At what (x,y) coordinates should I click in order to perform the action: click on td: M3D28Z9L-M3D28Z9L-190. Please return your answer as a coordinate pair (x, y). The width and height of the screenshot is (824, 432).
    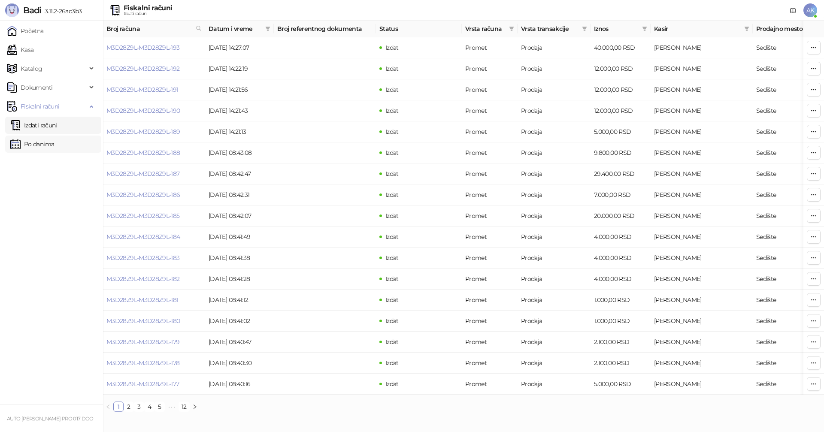
    Looking at the image, I should click on (154, 111).